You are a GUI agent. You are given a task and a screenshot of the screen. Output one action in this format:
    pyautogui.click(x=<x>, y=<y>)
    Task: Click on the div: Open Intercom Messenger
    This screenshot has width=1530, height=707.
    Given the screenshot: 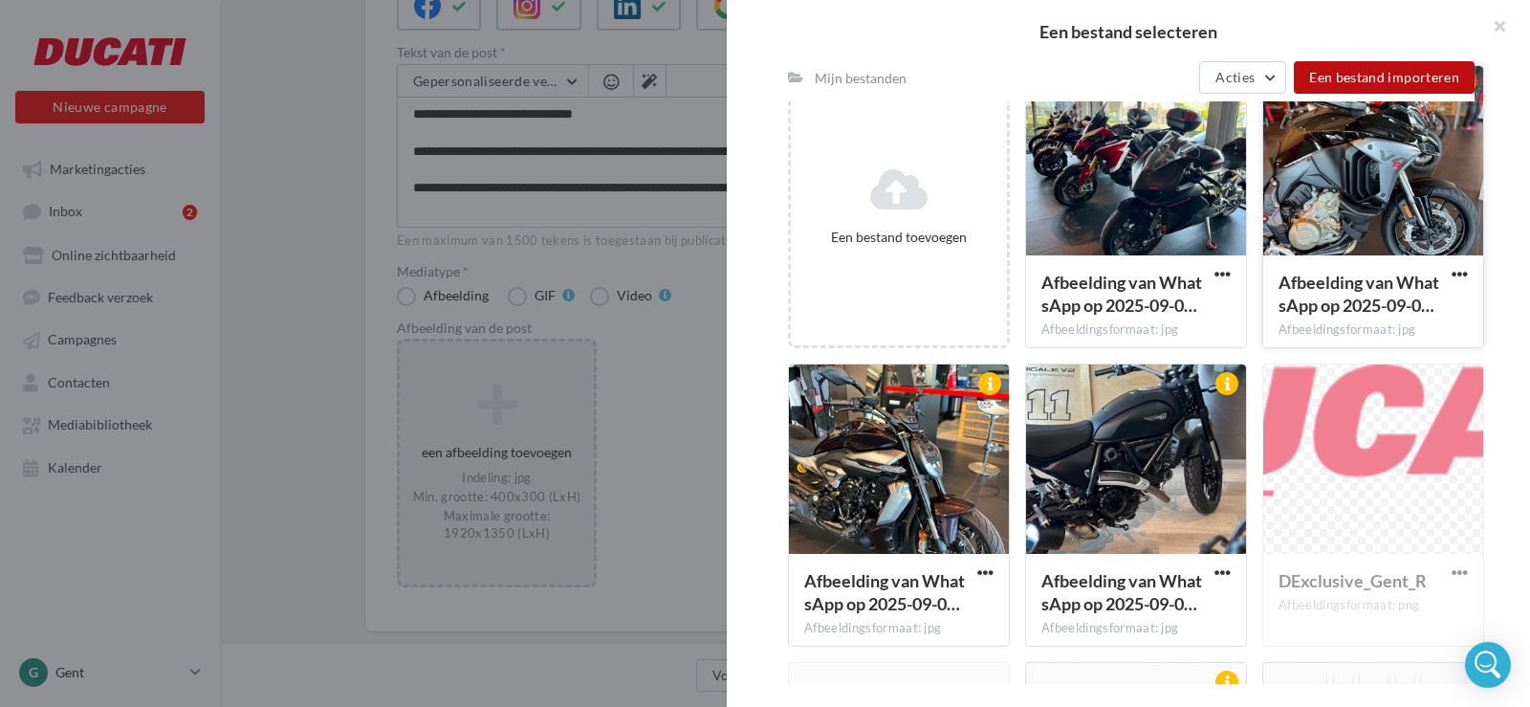 What is the action you would take?
    pyautogui.click(x=1488, y=665)
    